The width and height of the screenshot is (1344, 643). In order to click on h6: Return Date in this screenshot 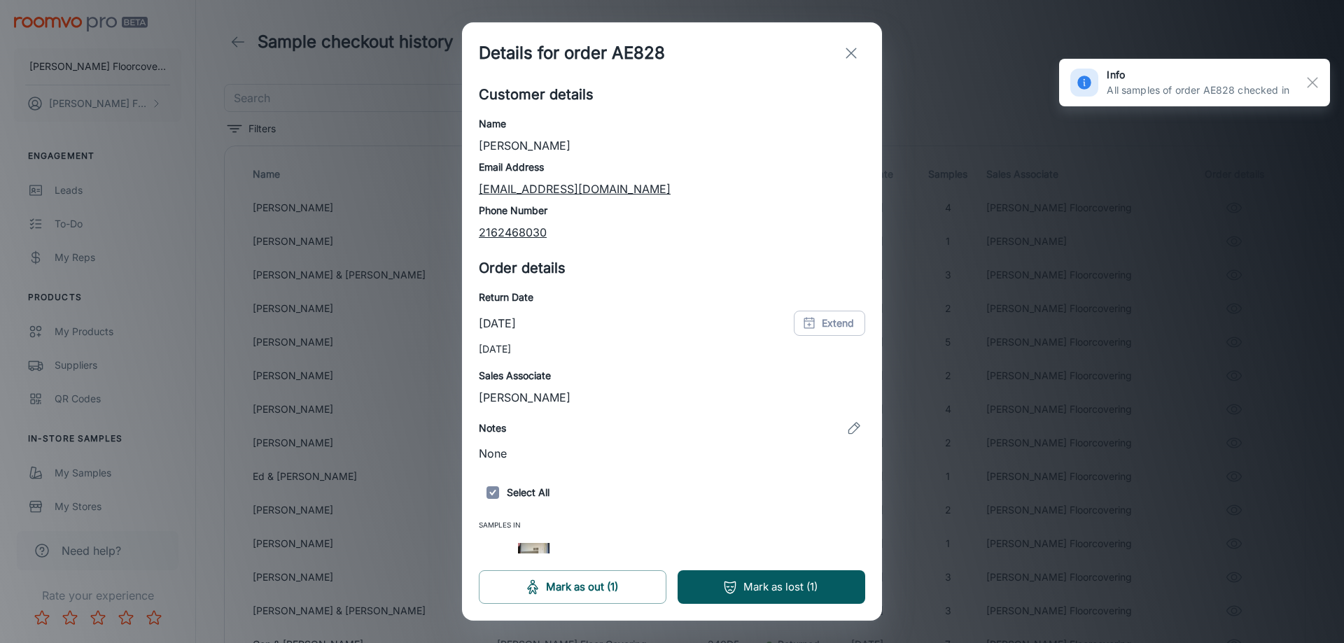, I will do `click(672, 298)`.